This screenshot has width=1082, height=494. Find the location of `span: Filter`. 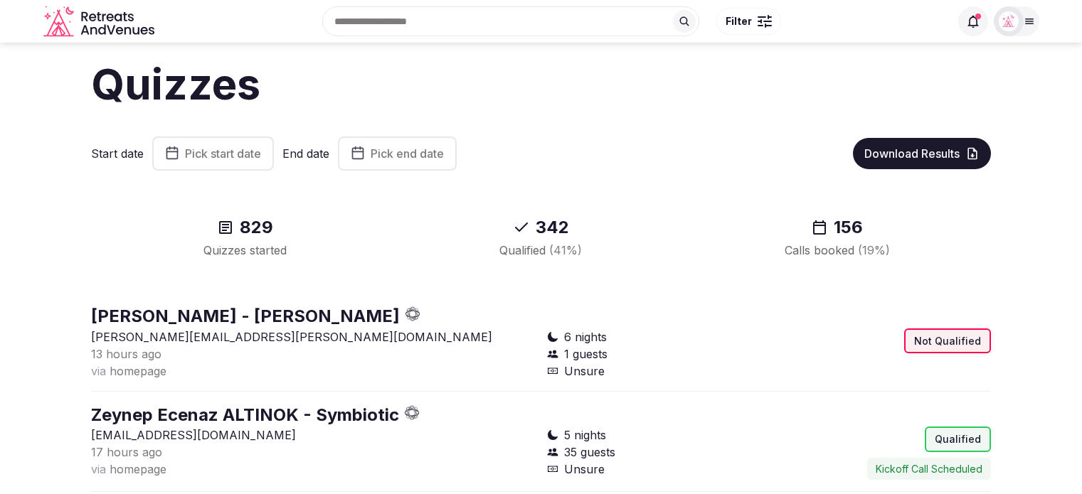

span: Filter is located at coordinates (738, 21).